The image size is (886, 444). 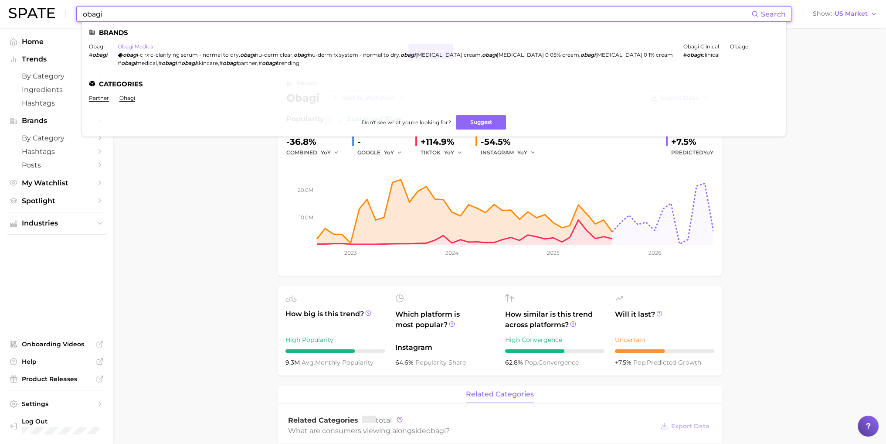 What do you see at coordinates (350, 252) in the screenshot?
I see `tspan: 2023` at bounding box center [350, 252].